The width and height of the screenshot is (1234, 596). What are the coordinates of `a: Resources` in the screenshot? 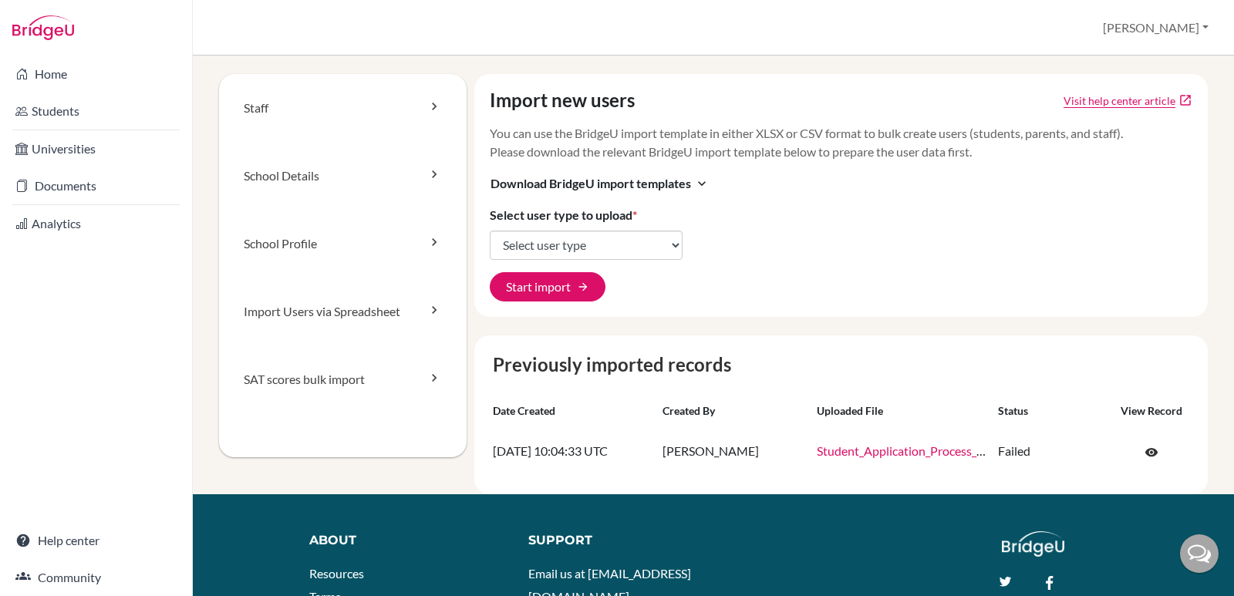 It's located at (336, 573).